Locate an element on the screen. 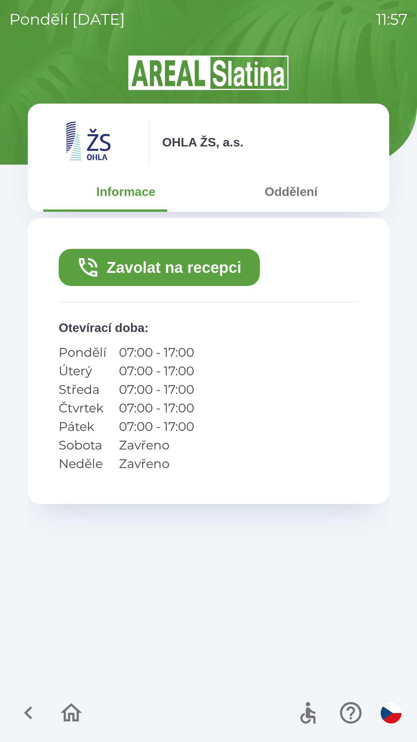 Image resolution: width=417 pixels, height=742 pixels. button: Oddělení is located at coordinates (291, 192).